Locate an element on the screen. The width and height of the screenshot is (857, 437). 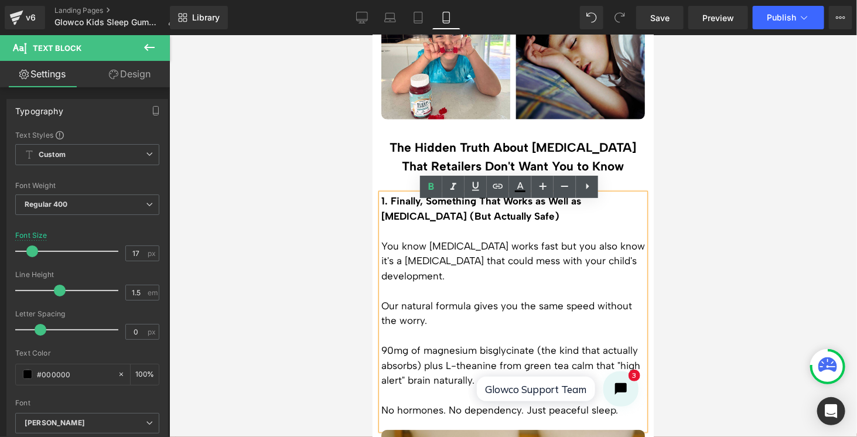
span: Our natural formula gives you the same speed without the worry. is located at coordinates (134, 278).